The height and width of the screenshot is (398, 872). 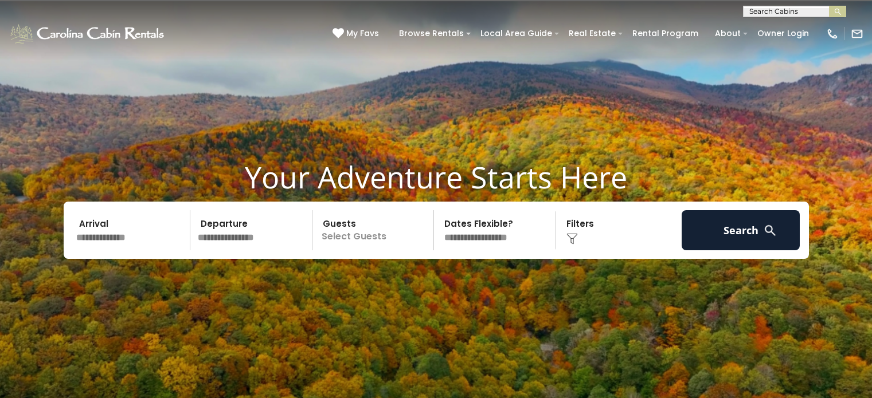 I want to click on span: My Favs, so click(x=362, y=33).